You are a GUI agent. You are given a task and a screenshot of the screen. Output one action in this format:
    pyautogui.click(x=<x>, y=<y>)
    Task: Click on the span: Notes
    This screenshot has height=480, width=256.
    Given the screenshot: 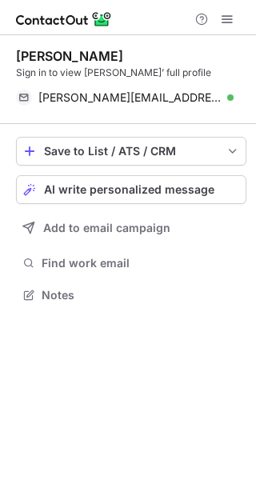 What is the action you would take?
    pyautogui.click(x=141, y=295)
    